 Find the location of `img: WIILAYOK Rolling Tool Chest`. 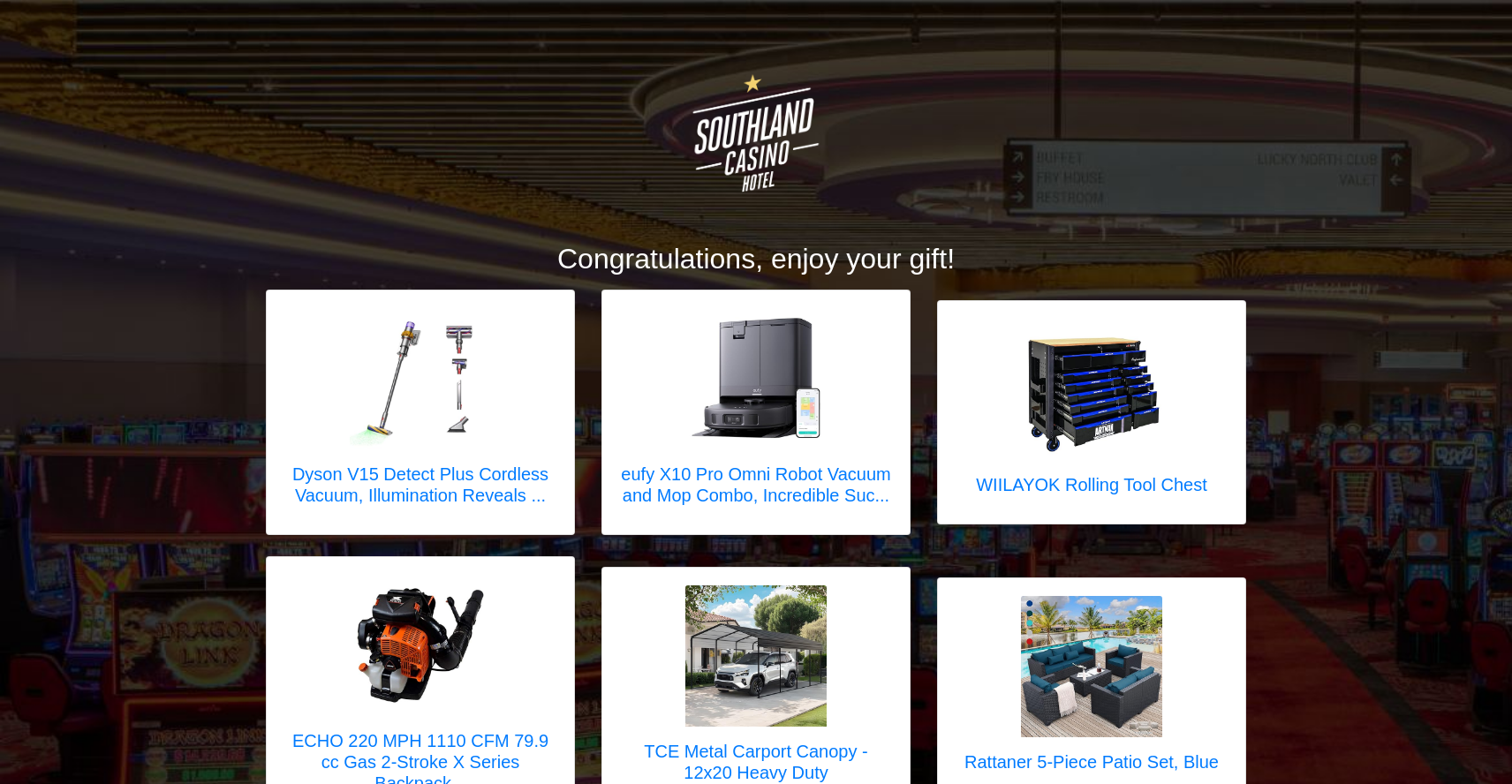

img: WIILAYOK Rolling Tool Chest is located at coordinates (1092, 389).